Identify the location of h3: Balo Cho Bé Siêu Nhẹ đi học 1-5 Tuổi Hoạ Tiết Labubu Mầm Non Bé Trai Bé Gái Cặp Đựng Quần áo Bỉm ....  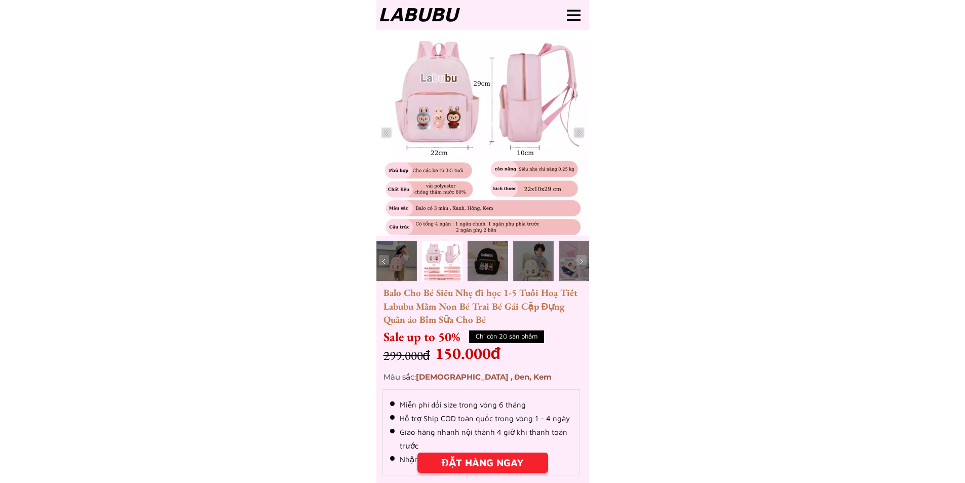
(484, 313).